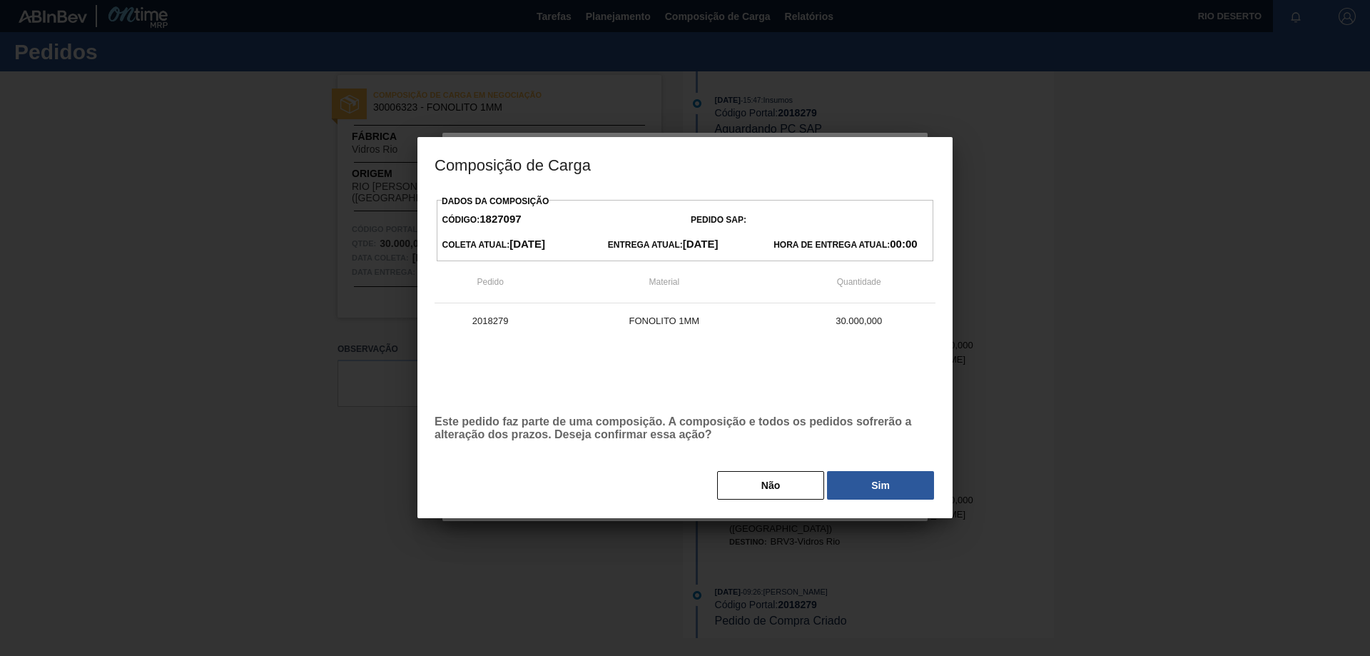  I want to click on span: Pedido, so click(489, 282).